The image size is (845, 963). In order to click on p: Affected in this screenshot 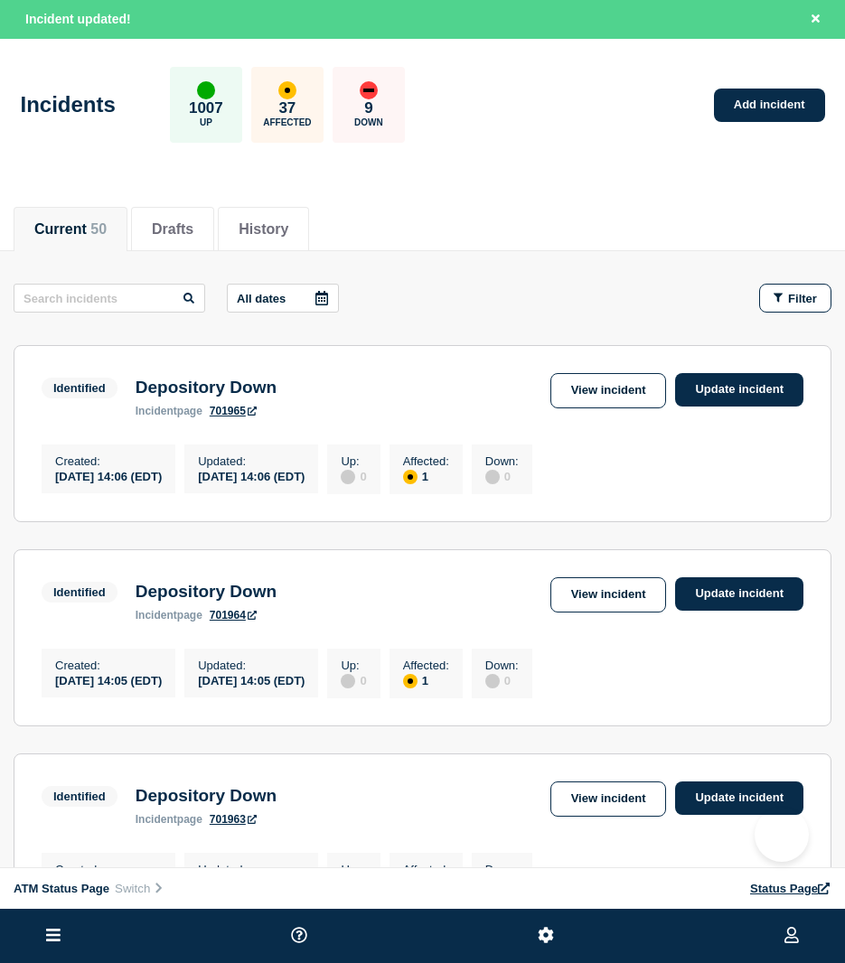, I will do `click(286, 122)`.